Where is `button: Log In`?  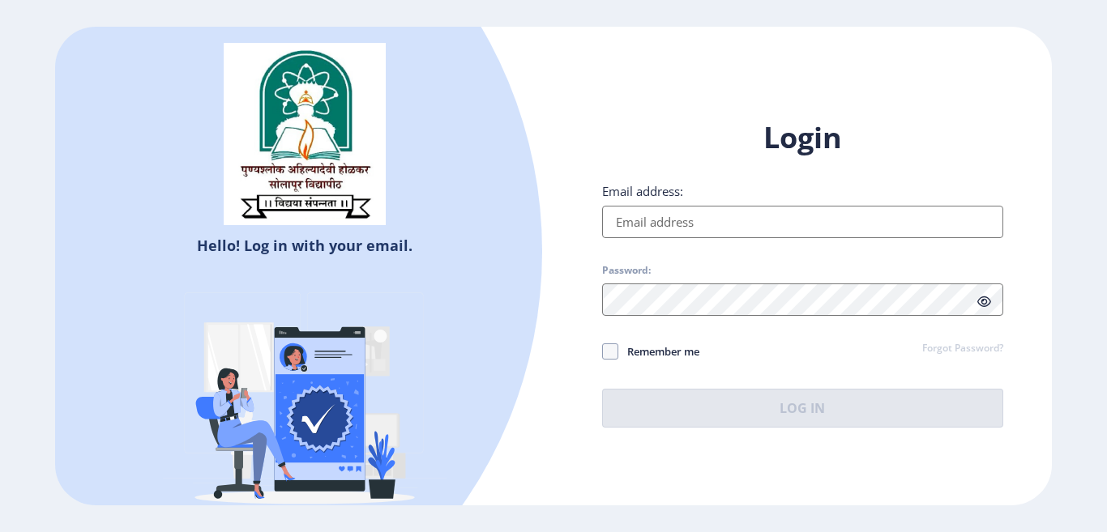 button: Log In is located at coordinates (802, 408).